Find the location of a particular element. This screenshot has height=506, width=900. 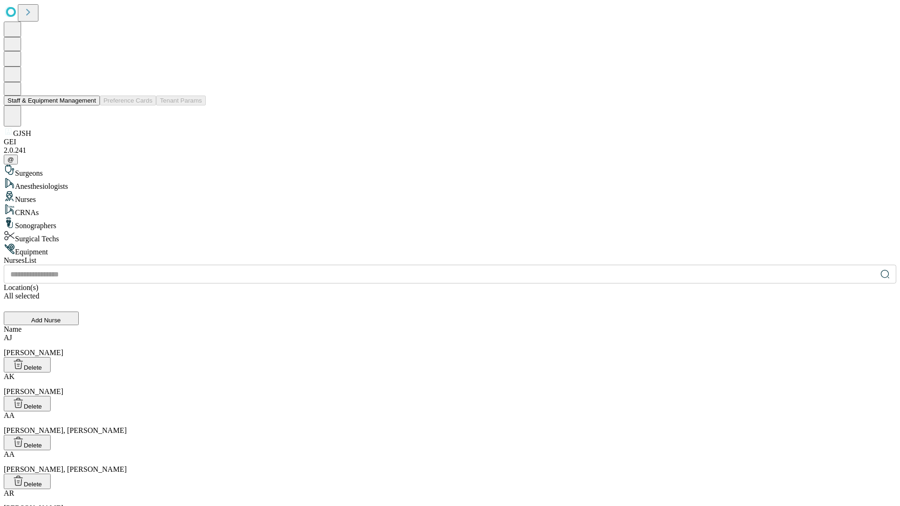

button: Staff & Equipment Management is located at coordinates (52, 100).